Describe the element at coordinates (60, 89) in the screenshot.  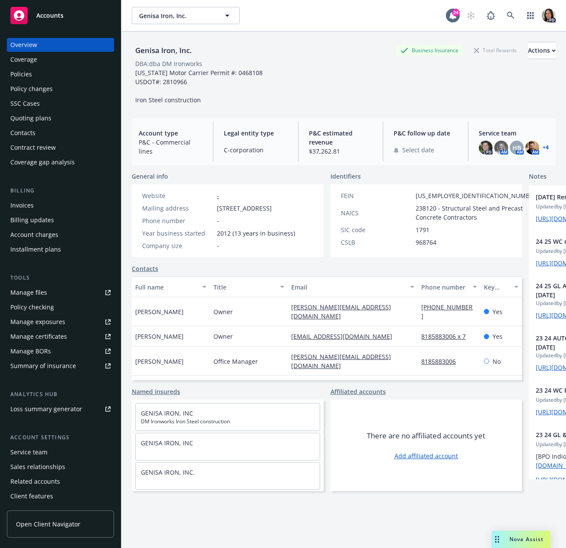
I see `a: Policy changes` at that location.